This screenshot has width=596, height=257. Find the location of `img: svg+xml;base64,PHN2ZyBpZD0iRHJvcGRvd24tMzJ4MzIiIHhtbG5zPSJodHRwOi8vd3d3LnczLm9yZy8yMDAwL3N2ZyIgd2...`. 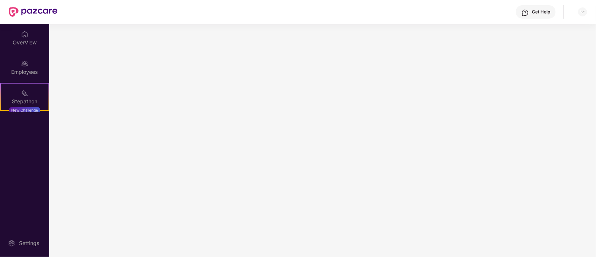

img: svg+xml;base64,PHN2ZyBpZD0iRHJvcGRvd24tMzJ4MzIiIHhtbG5zPSJodHRwOi8vd3d3LnczLm9yZy8yMDAwL3N2ZyIgd2... is located at coordinates (582, 12).